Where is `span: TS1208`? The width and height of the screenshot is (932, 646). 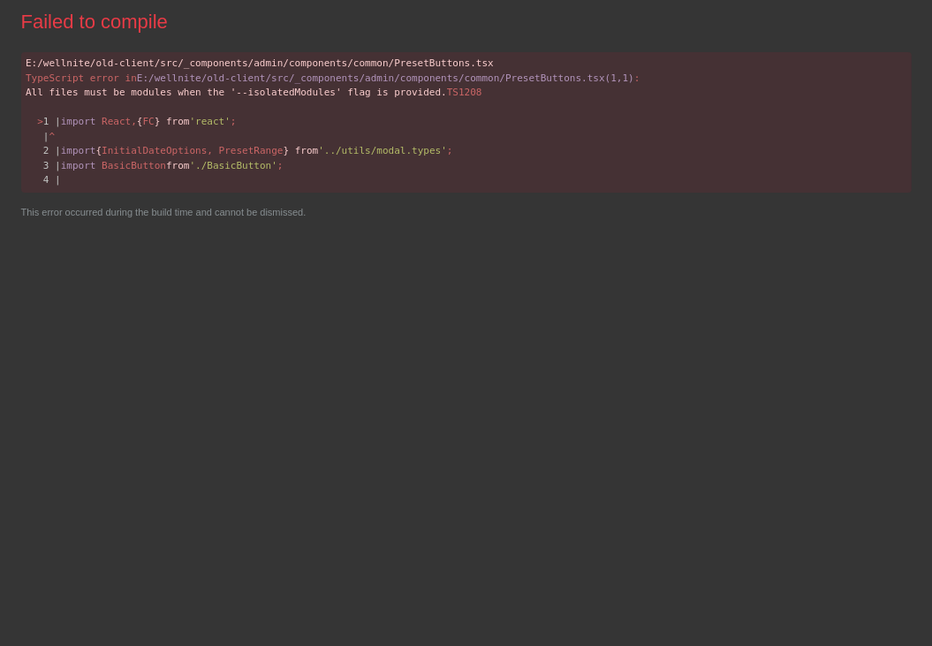
span: TS1208 is located at coordinates (465, 92).